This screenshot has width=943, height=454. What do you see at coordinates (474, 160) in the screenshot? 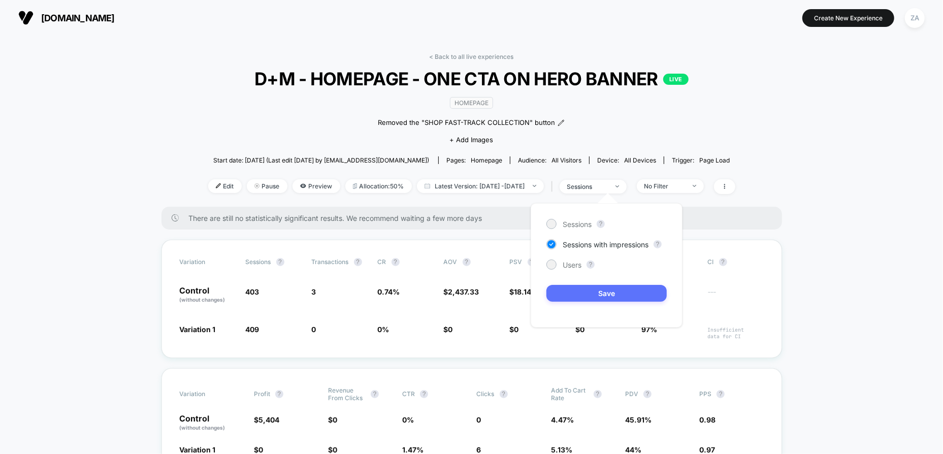
I see `div: Pages:` at bounding box center [474, 160].